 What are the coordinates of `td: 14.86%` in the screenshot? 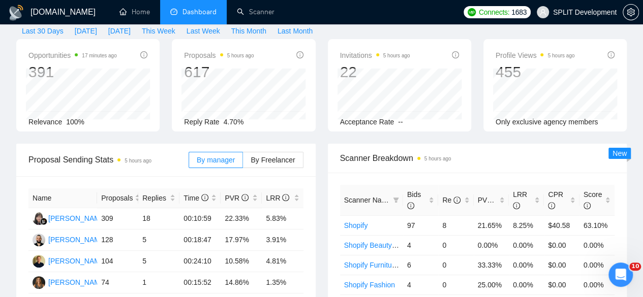 It's located at (241, 283).